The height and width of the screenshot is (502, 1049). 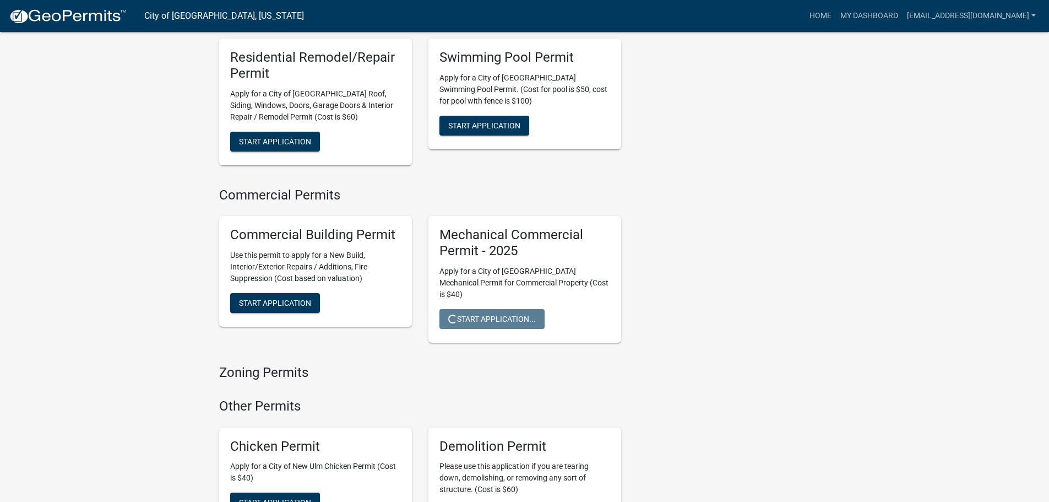 I want to click on h5: Demolition Permit, so click(x=525, y=446).